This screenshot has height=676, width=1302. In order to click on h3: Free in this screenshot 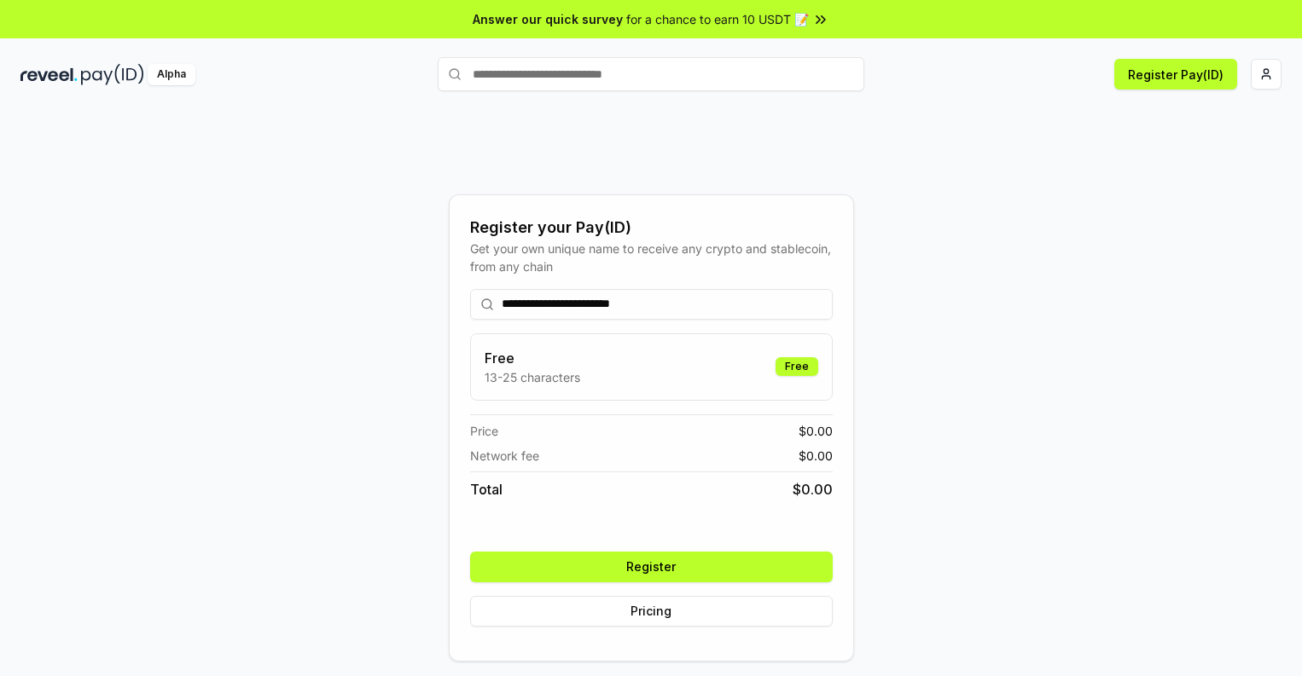, I will do `click(532, 358)`.